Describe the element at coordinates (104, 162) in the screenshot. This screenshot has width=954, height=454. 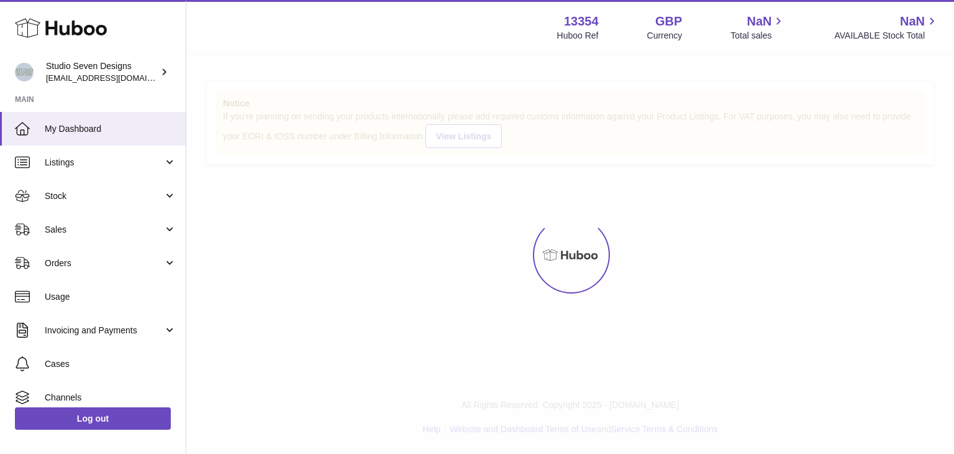
I see `span: Listings` at that location.